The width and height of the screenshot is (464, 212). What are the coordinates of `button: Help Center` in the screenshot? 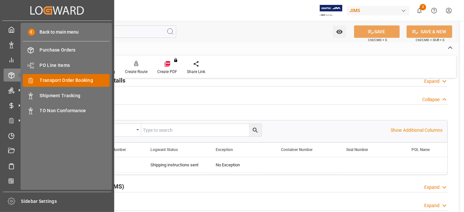 It's located at (434, 10).